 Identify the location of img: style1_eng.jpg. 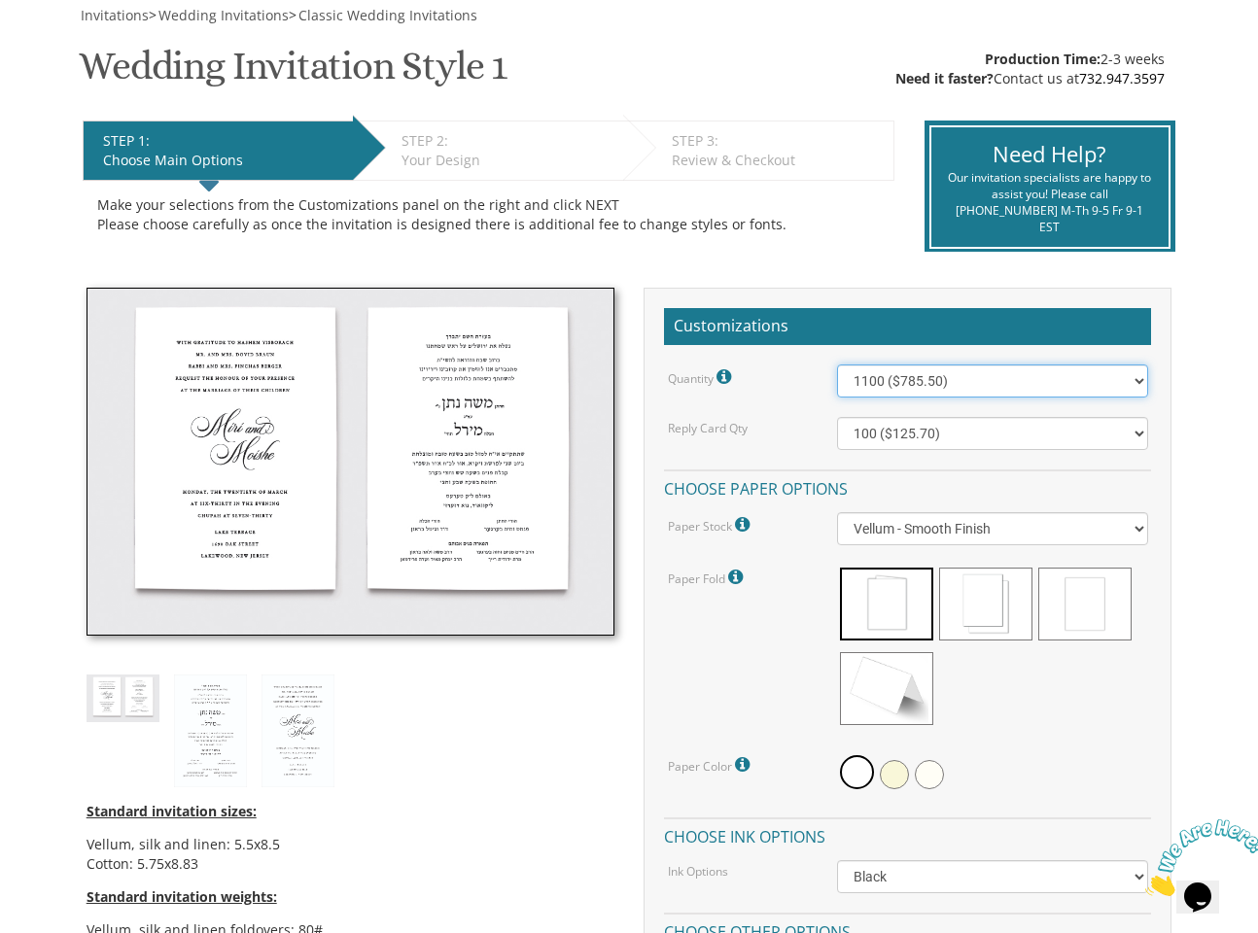
(297, 731).